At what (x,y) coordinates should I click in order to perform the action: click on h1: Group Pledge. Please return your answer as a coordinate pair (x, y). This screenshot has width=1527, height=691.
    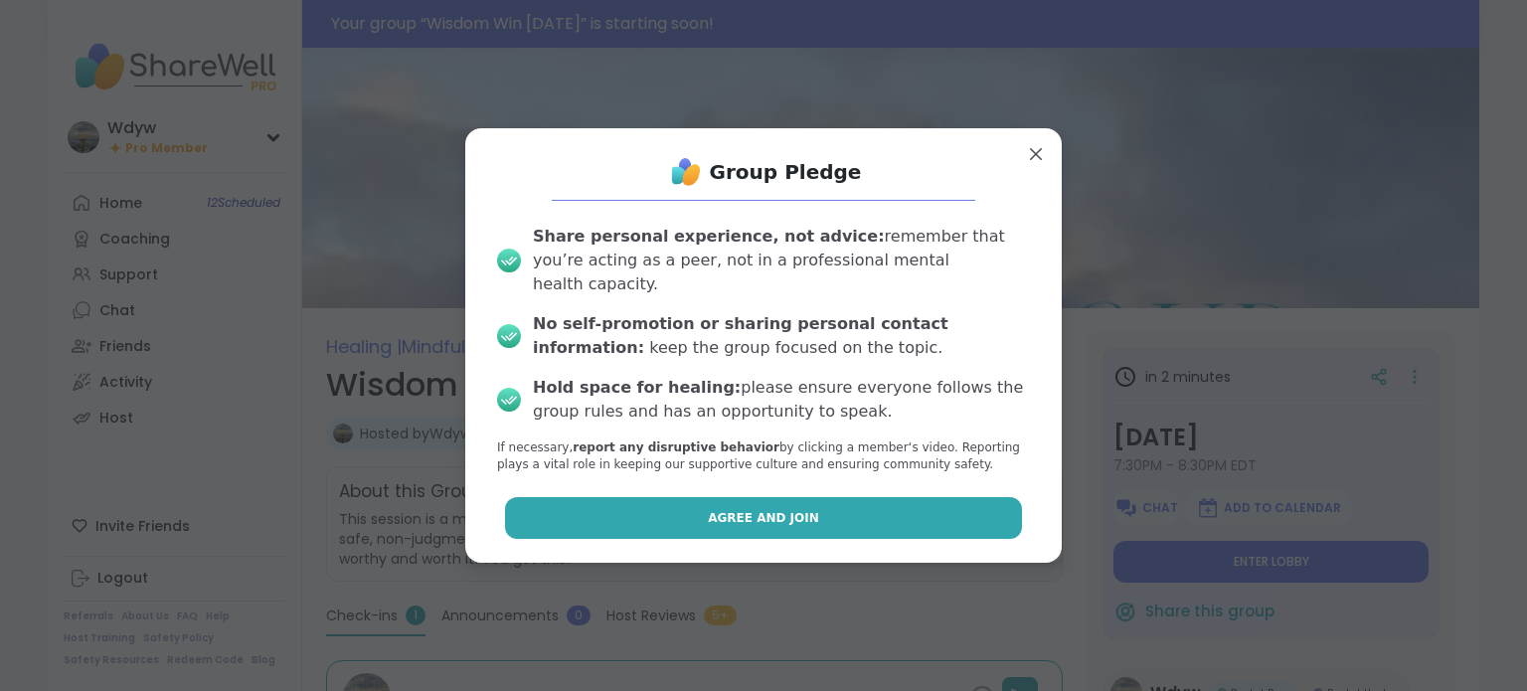
    Looking at the image, I should click on (785, 172).